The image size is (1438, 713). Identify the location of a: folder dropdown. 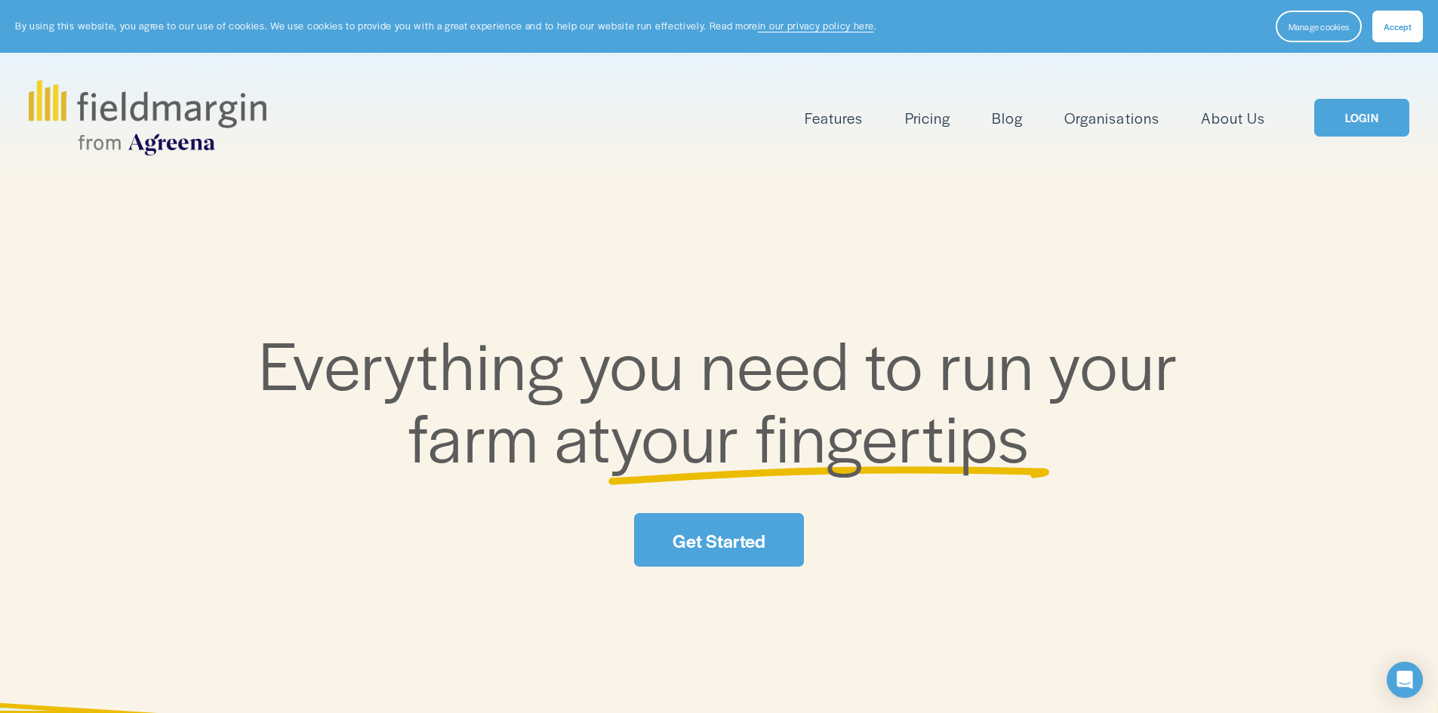
(833, 118).